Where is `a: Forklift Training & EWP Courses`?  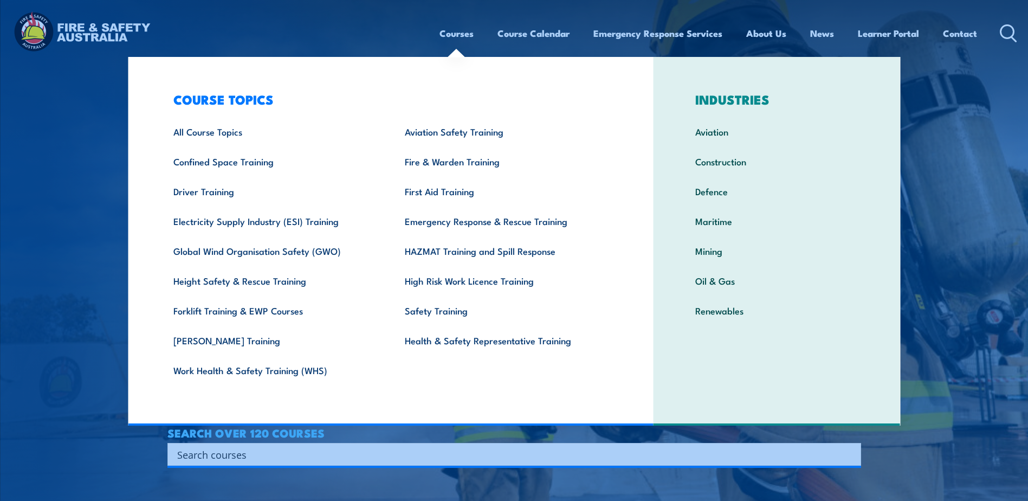
a: Forklift Training & EWP Courses is located at coordinates (272, 310).